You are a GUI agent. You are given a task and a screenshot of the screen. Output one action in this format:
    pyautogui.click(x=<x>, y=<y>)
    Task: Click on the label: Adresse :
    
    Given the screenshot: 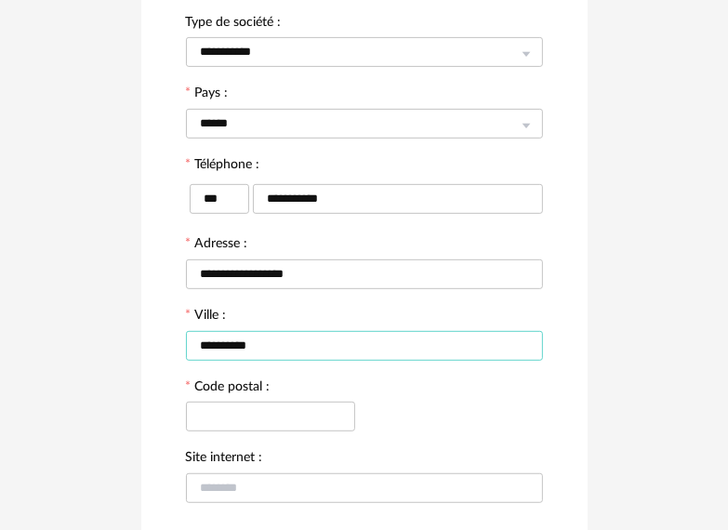 What is the action you would take?
    pyautogui.click(x=217, y=245)
    